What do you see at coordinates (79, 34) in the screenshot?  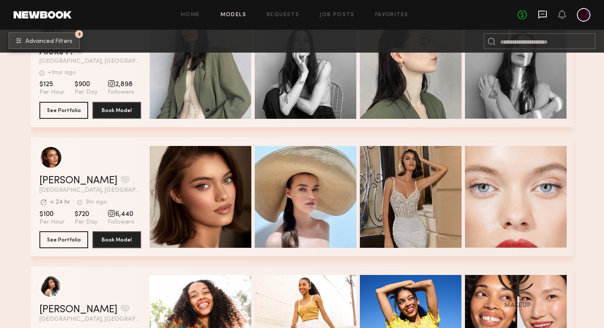 I see `span: 3` at bounding box center [79, 34].